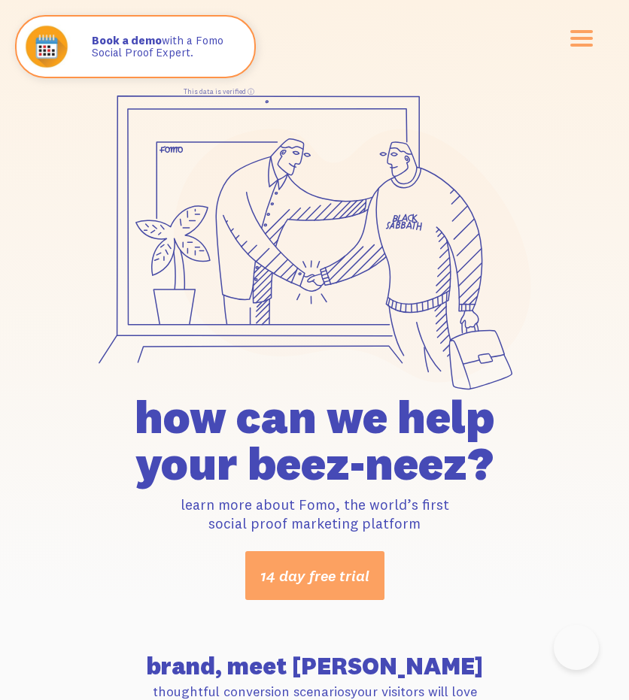 The height and width of the screenshot is (700, 629). I want to click on a: This data is verified ⓘ, so click(219, 91).